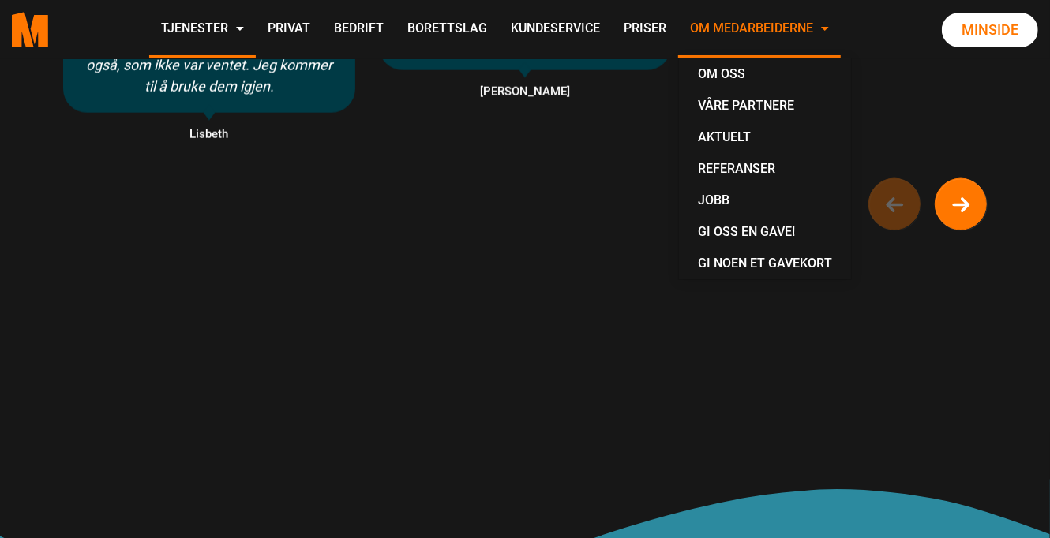  Describe the element at coordinates (990, 30) in the screenshot. I see `a: Minside` at that location.